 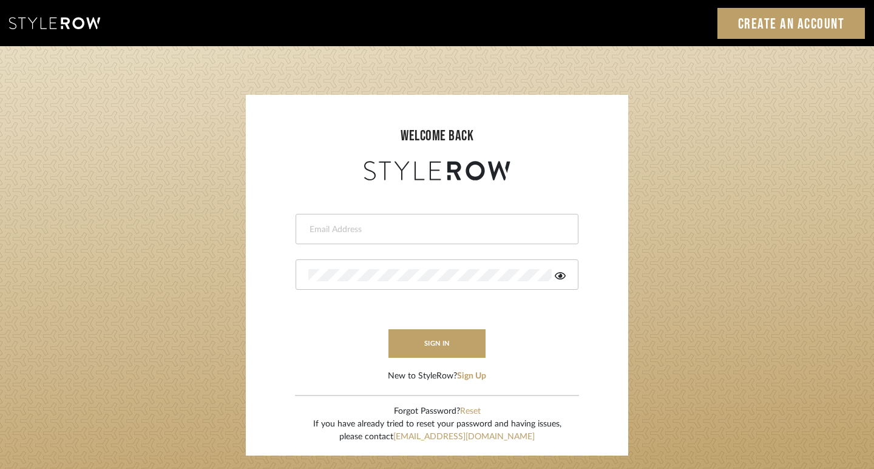 What do you see at coordinates (437, 376) in the screenshot?
I see `div: New to StyleRow?` at bounding box center [437, 376].